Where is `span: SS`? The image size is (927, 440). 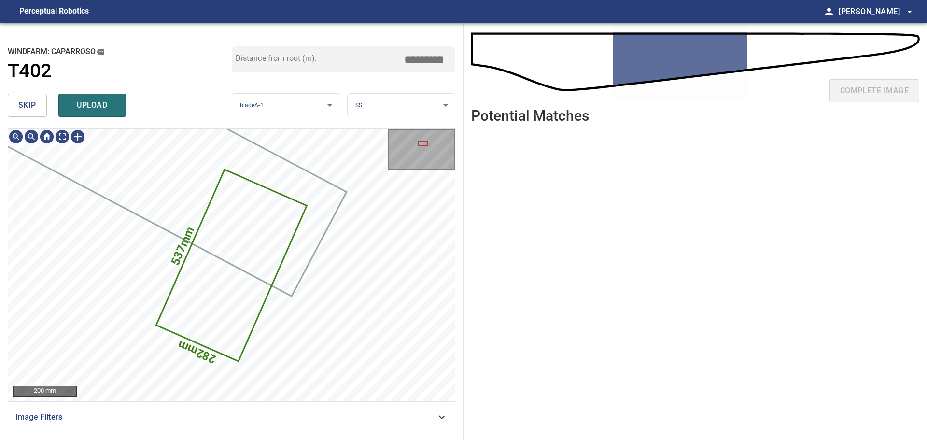
span: SS is located at coordinates (359, 105).